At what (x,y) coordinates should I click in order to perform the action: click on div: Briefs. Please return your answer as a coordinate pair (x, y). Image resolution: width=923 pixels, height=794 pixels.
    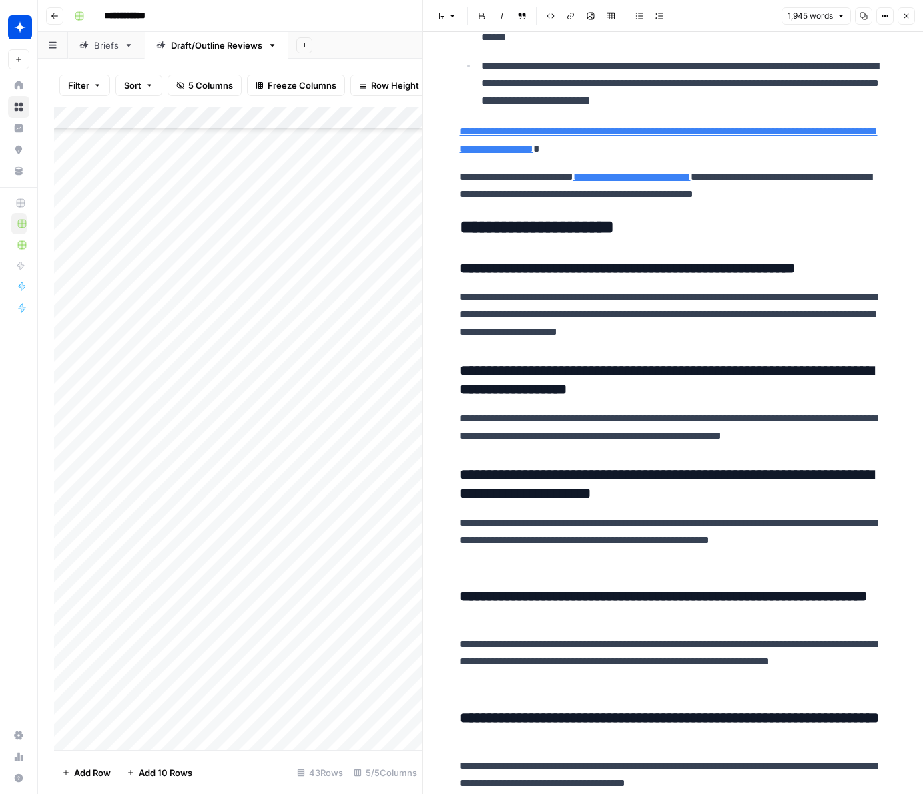
    Looking at the image, I should click on (106, 45).